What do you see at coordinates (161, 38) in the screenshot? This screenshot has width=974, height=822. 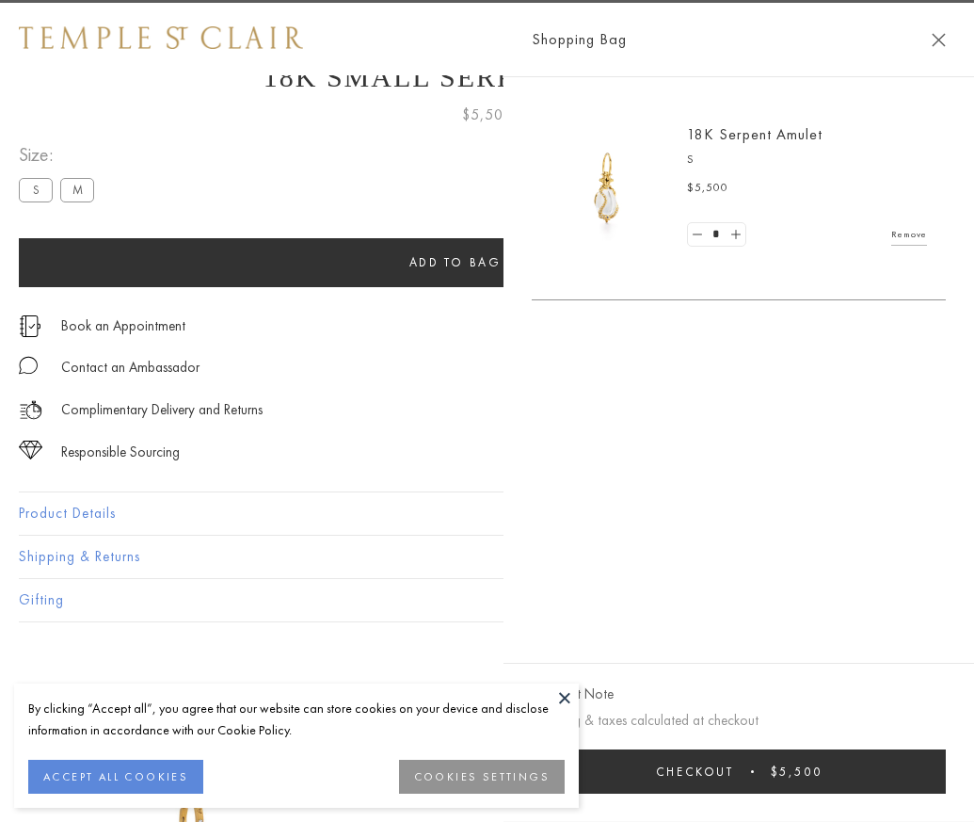 I see `img: Temple St. Clair` at bounding box center [161, 38].